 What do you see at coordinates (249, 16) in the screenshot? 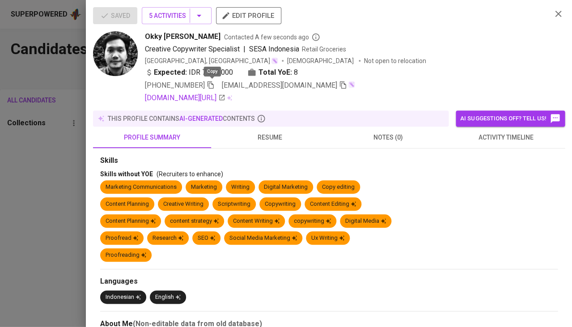
I see `span: edit profile` at bounding box center [249, 16].